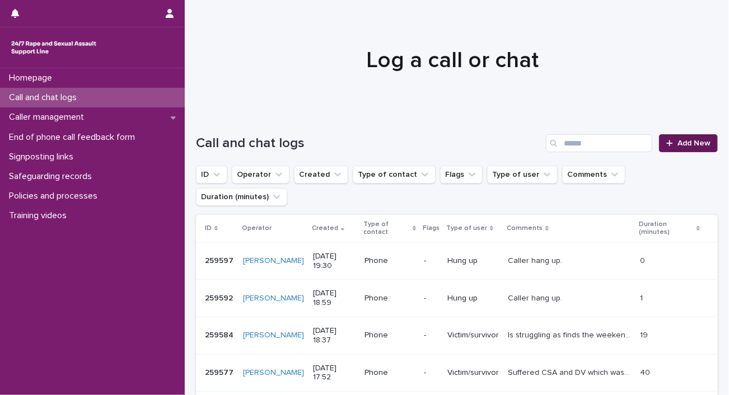  Describe the element at coordinates (260, 175) in the screenshot. I see `button: Operator` at that location.